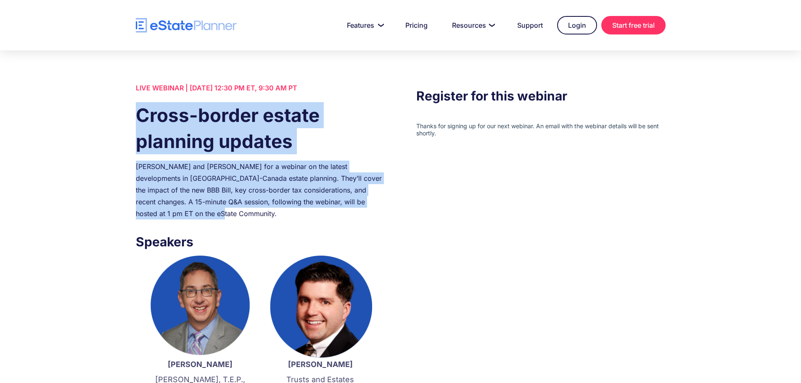 The height and width of the screenshot is (383, 801). Describe the element at coordinates (541, 96) in the screenshot. I see `h3: Register for this webinar` at that location.